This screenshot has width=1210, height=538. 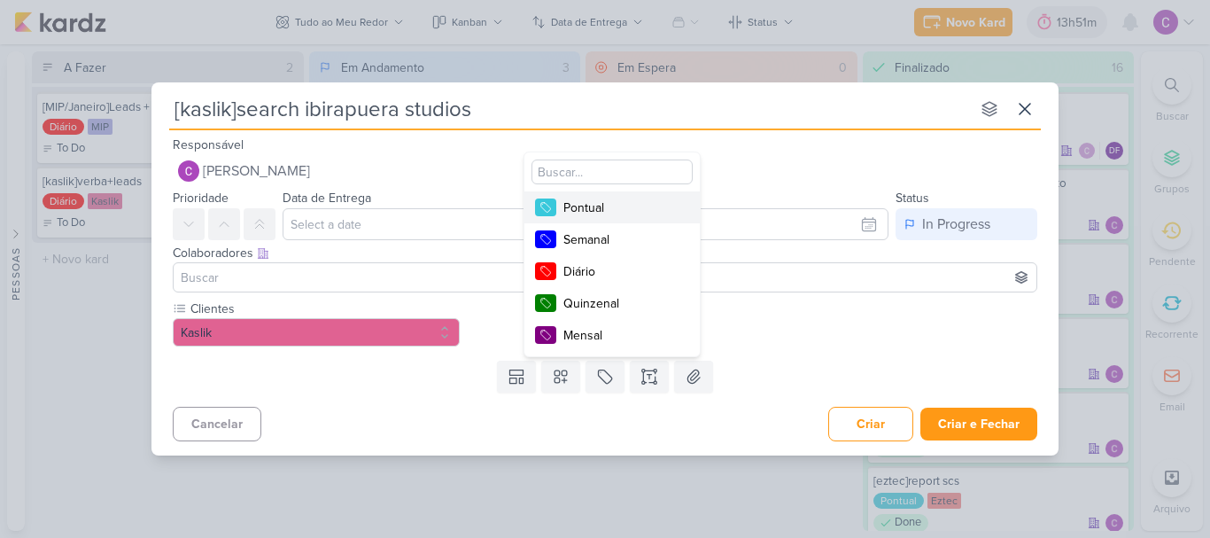 What do you see at coordinates (189, 171) in the screenshot?
I see `img: Carlos Lima` at bounding box center [189, 171].